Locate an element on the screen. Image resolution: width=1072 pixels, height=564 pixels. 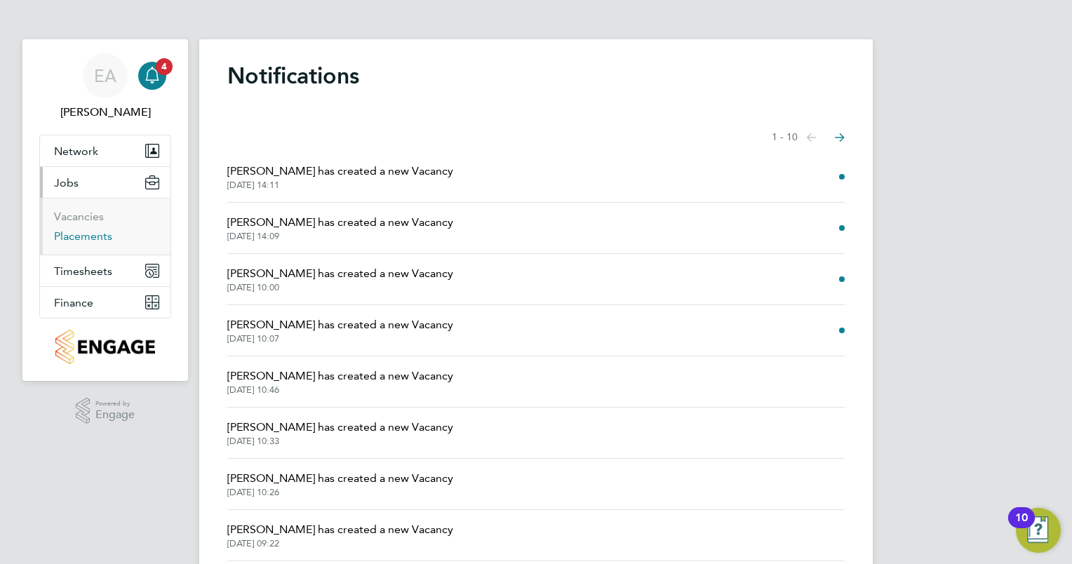
span: Jobs is located at coordinates (66, 182).